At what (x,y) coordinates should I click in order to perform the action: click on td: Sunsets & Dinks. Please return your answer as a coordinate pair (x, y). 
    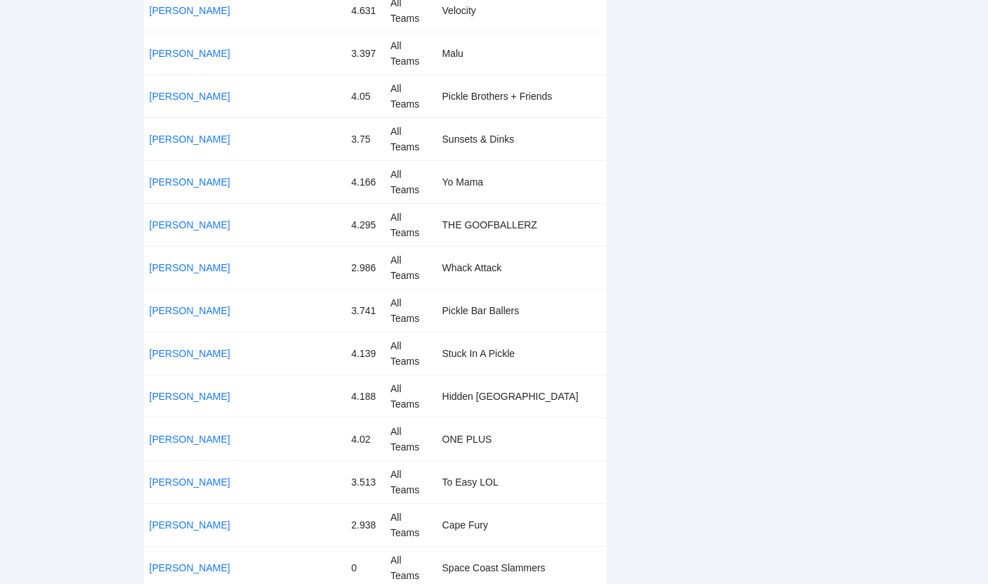
    Looking at the image, I should click on (522, 139).